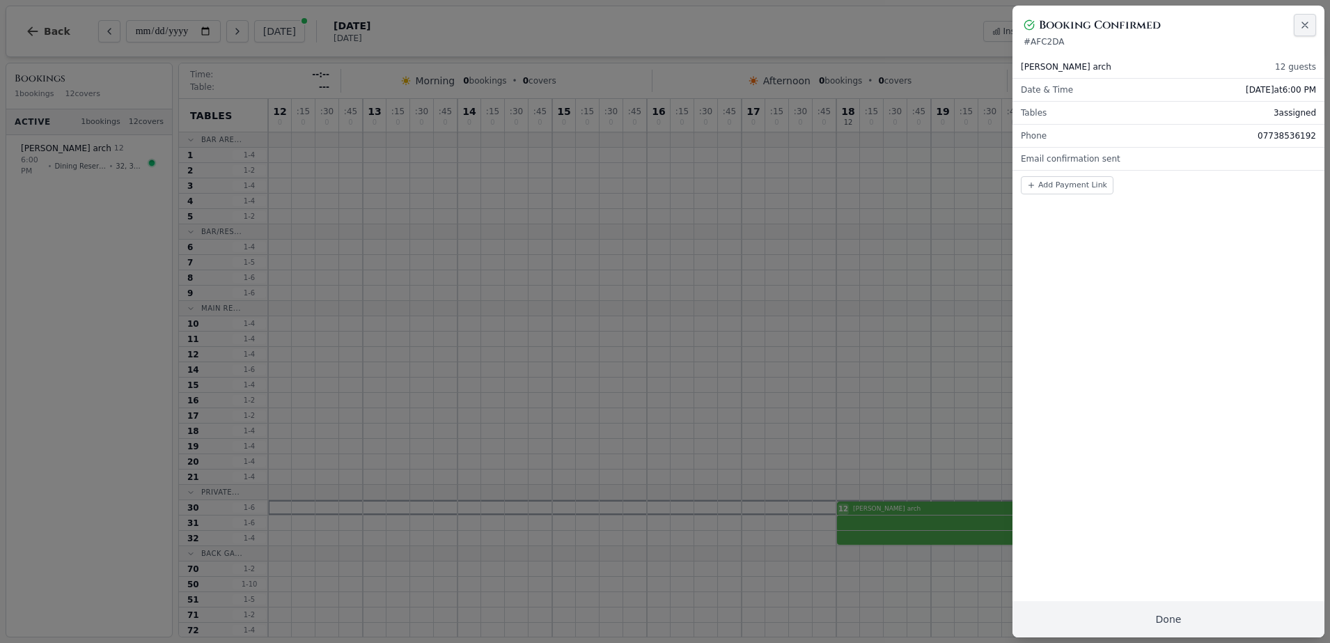 This screenshot has height=643, width=1330. What do you see at coordinates (1099, 25) in the screenshot?
I see `h2: Booking Confirmed` at bounding box center [1099, 25].